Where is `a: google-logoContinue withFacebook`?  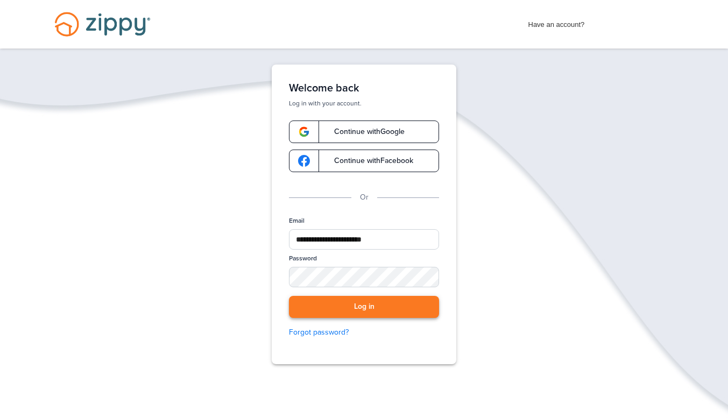 a: google-logoContinue withFacebook is located at coordinates (364, 161).